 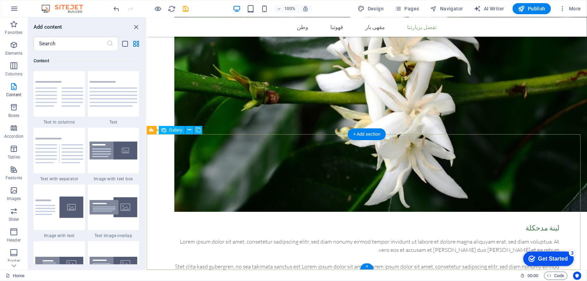 I want to click on span: Design, so click(x=371, y=9).